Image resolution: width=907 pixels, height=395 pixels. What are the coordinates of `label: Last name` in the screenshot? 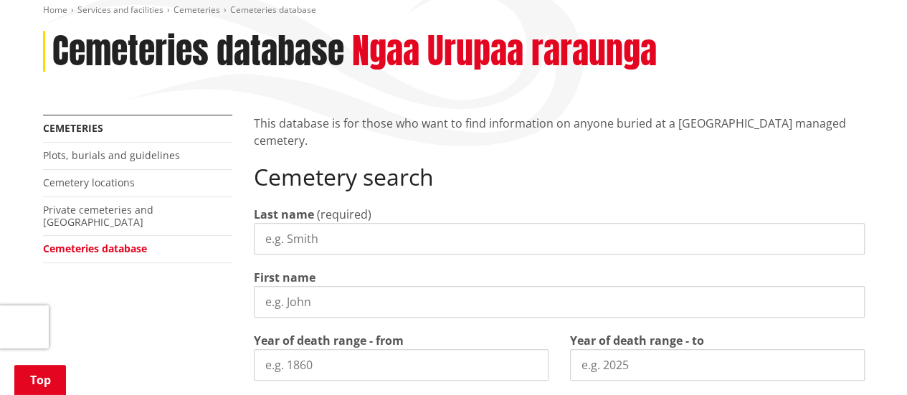 It's located at (284, 214).